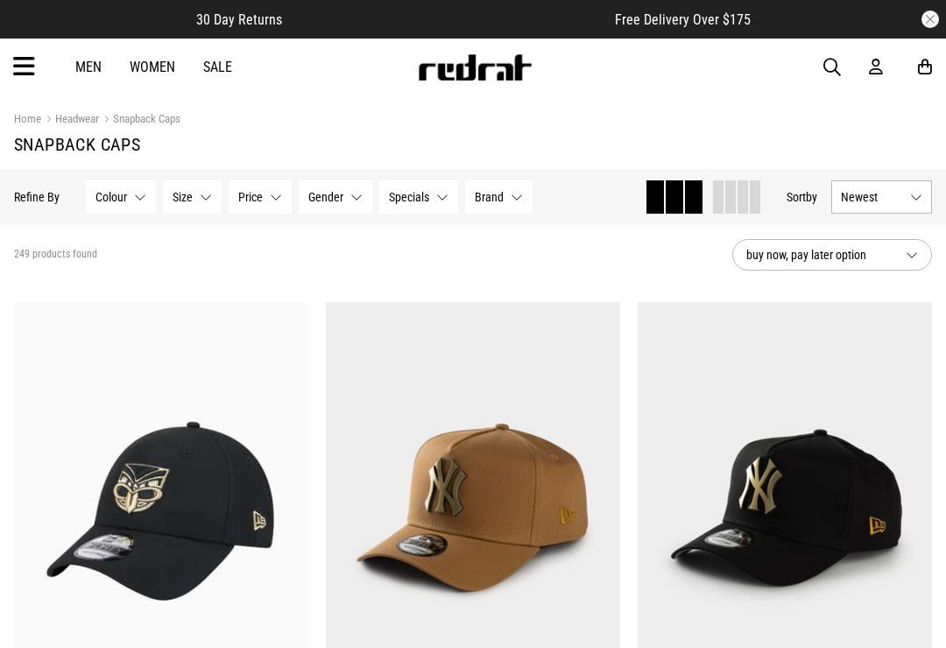  Describe the element at coordinates (111, 197) in the screenshot. I see `span: Colour` at that location.